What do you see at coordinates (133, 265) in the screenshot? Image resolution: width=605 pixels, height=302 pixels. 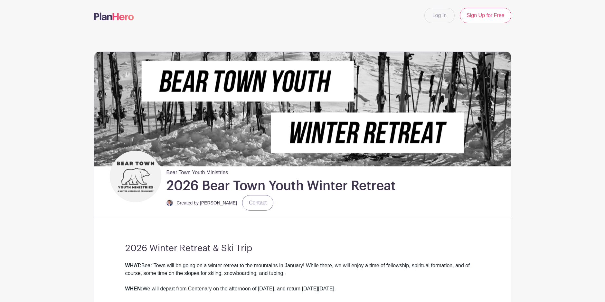 I see `strong: WHAT:` at bounding box center [133, 265].